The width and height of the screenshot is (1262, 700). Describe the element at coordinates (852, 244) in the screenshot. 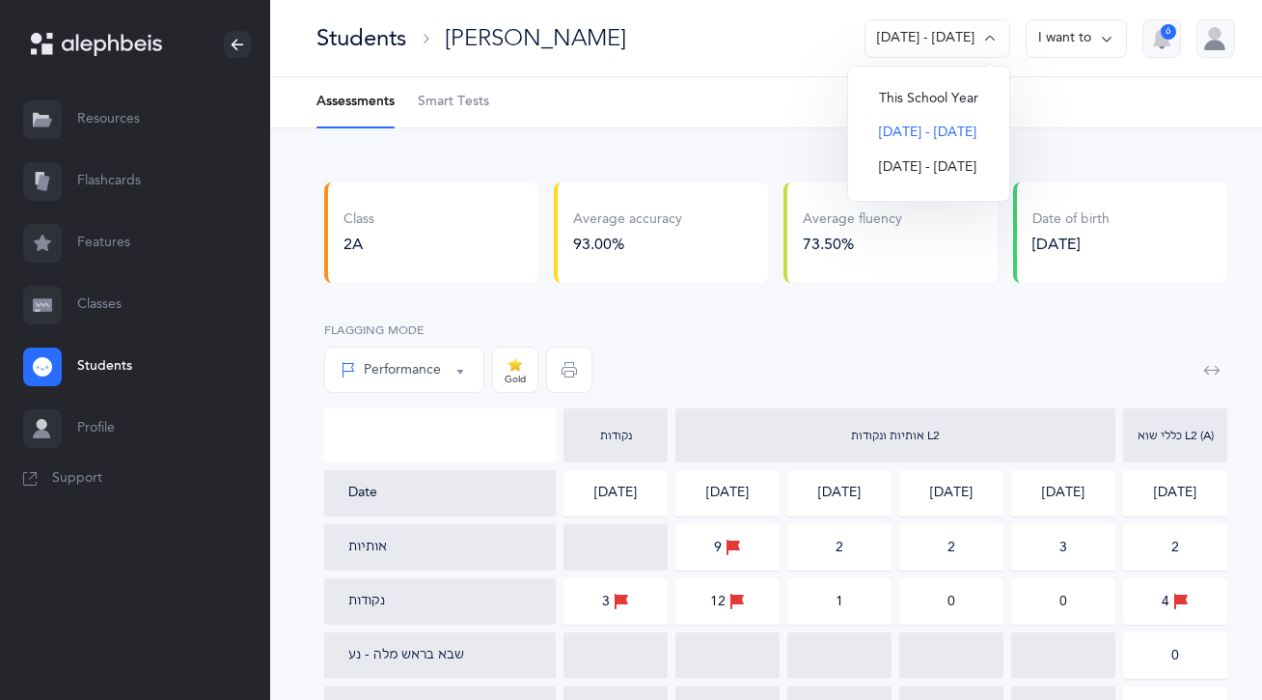

I see `div: 73.50%` at that location.